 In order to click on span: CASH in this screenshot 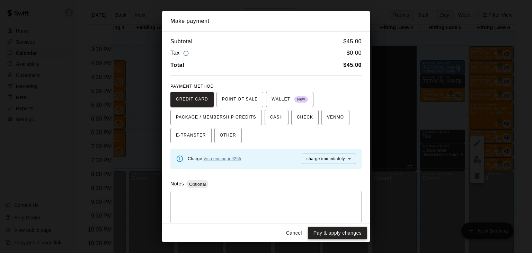, I will do `click(276, 117)`.